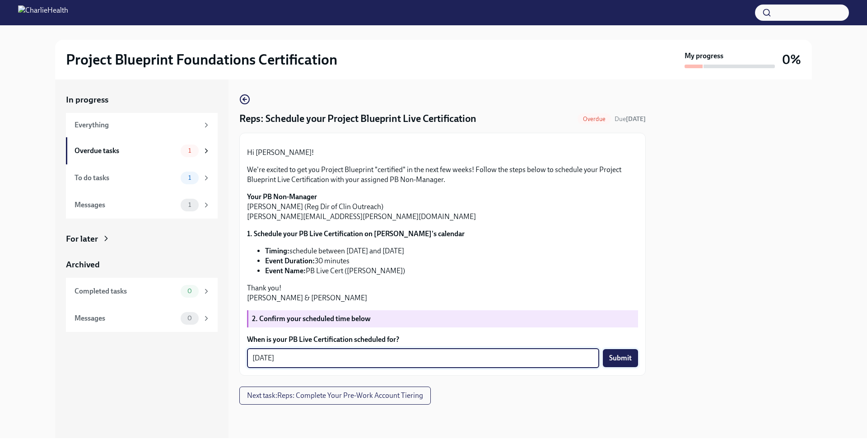 The width and height of the screenshot is (867, 448). What do you see at coordinates (792, 60) in the screenshot?
I see `h3: 0%` at bounding box center [792, 60].